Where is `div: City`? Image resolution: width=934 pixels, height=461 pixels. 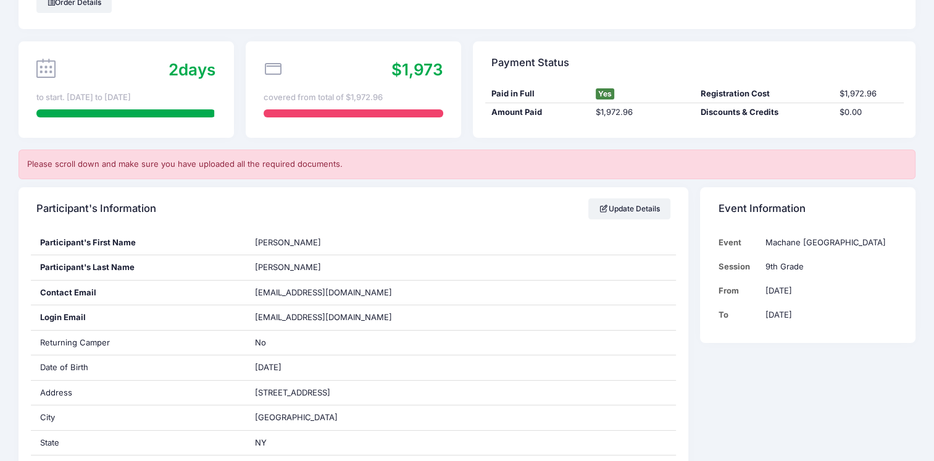 div: City is located at coordinates (138, 417).